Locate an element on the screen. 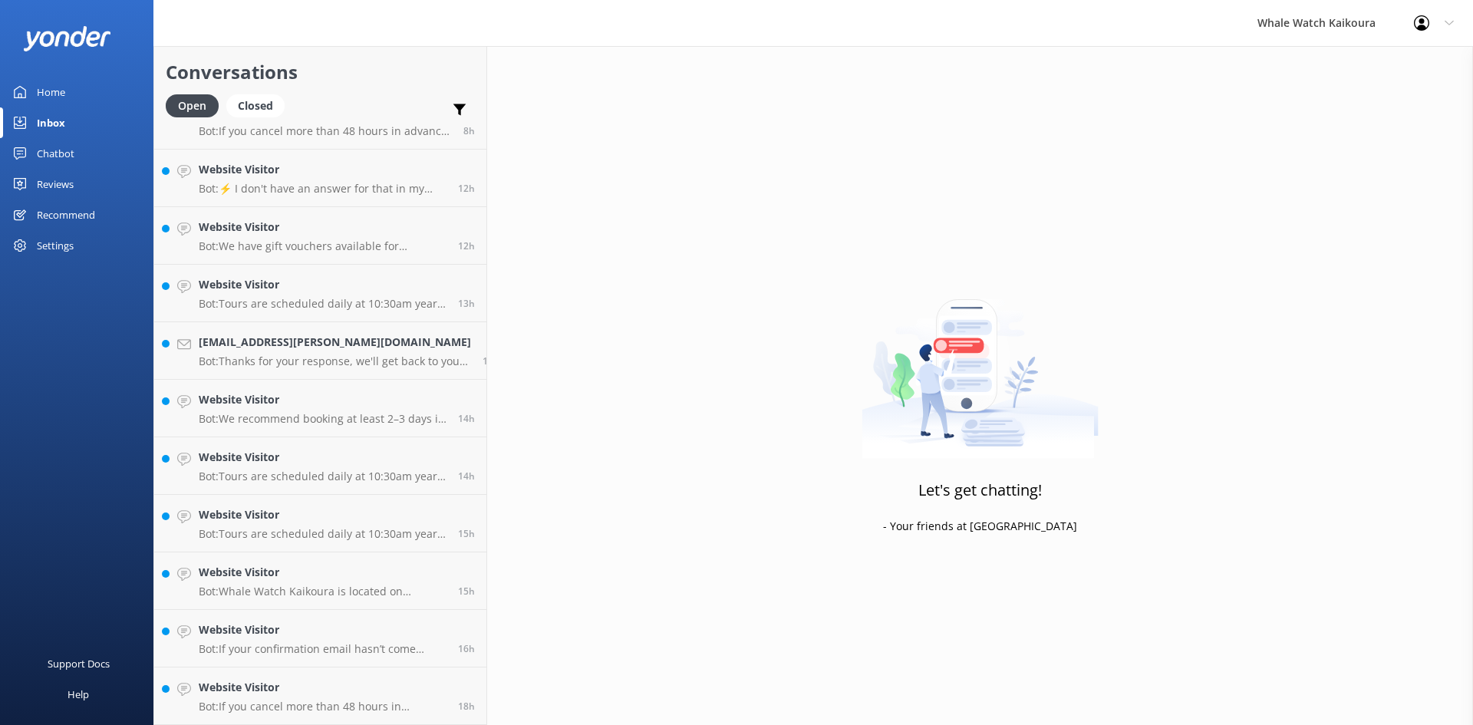 The image size is (1473, 725). div: Support Docs is located at coordinates (78, 664).